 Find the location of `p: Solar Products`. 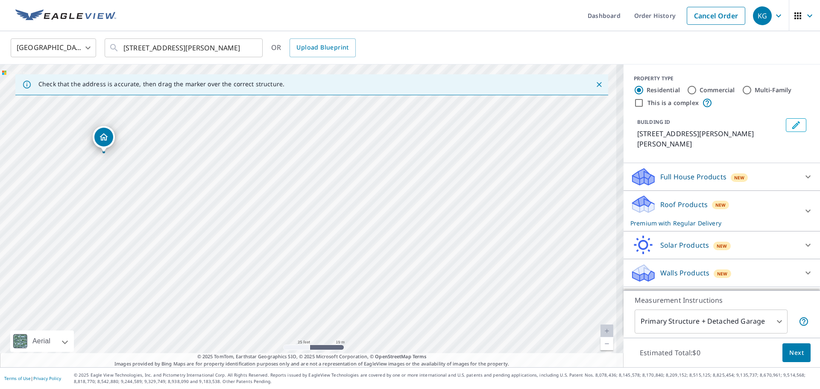

p: Solar Products is located at coordinates (685, 245).